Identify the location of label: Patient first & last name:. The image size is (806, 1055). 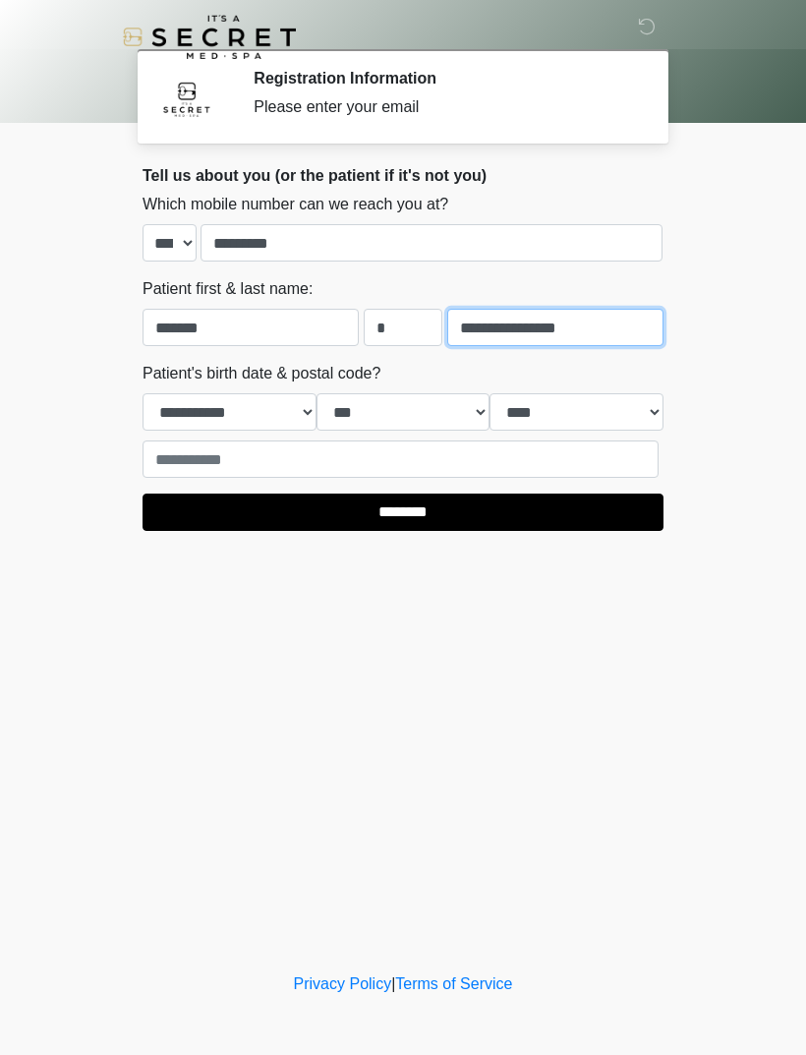
(227, 289).